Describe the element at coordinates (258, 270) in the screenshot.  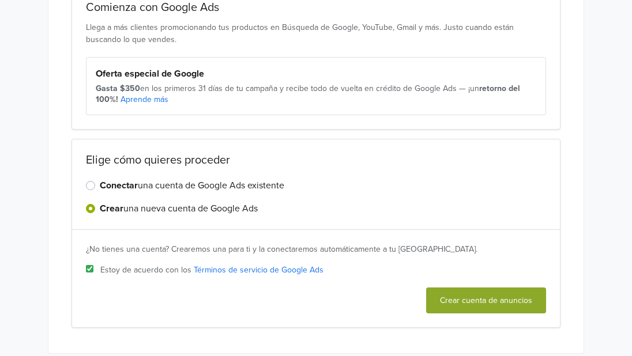
I see `a: Términos de servicio de Google Ads` at that location.